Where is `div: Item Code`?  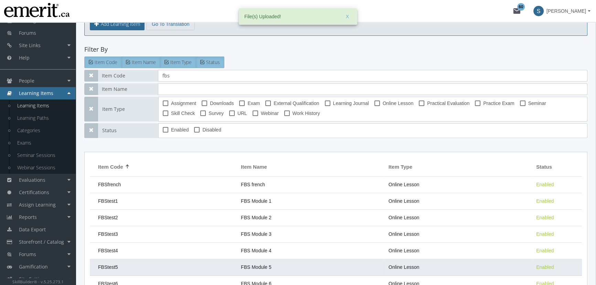
div: Item Code is located at coordinates (114, 167).